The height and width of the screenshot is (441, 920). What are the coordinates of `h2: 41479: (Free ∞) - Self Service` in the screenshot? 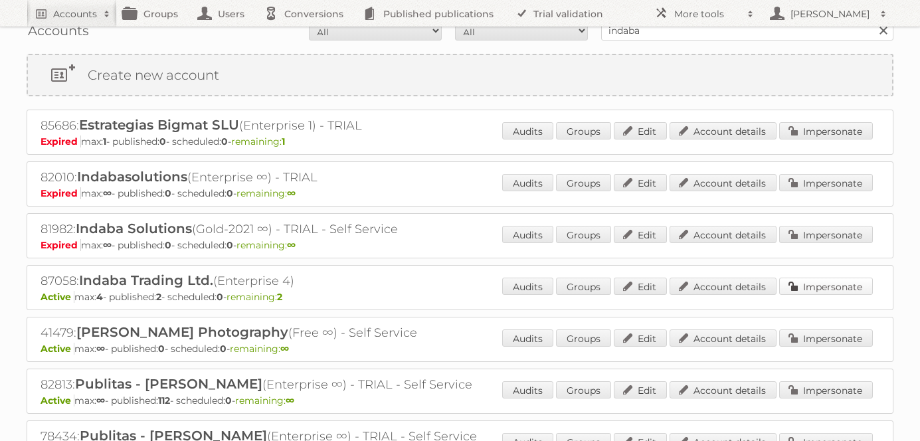 It's located at (273, 333).